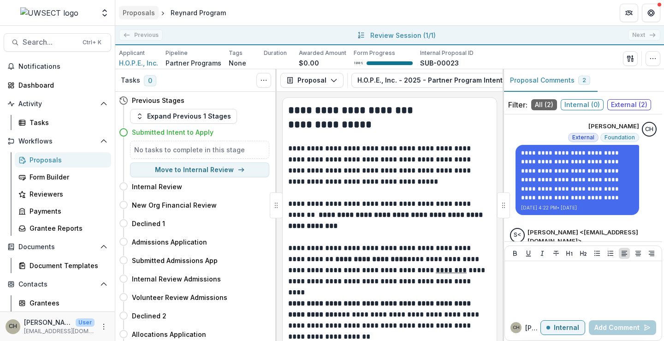 This screenshot has height=341, width=664. Describe the element at coordinates (176, 278) in the screenshot. I see `h4: Internal Review Admissions` at that location.